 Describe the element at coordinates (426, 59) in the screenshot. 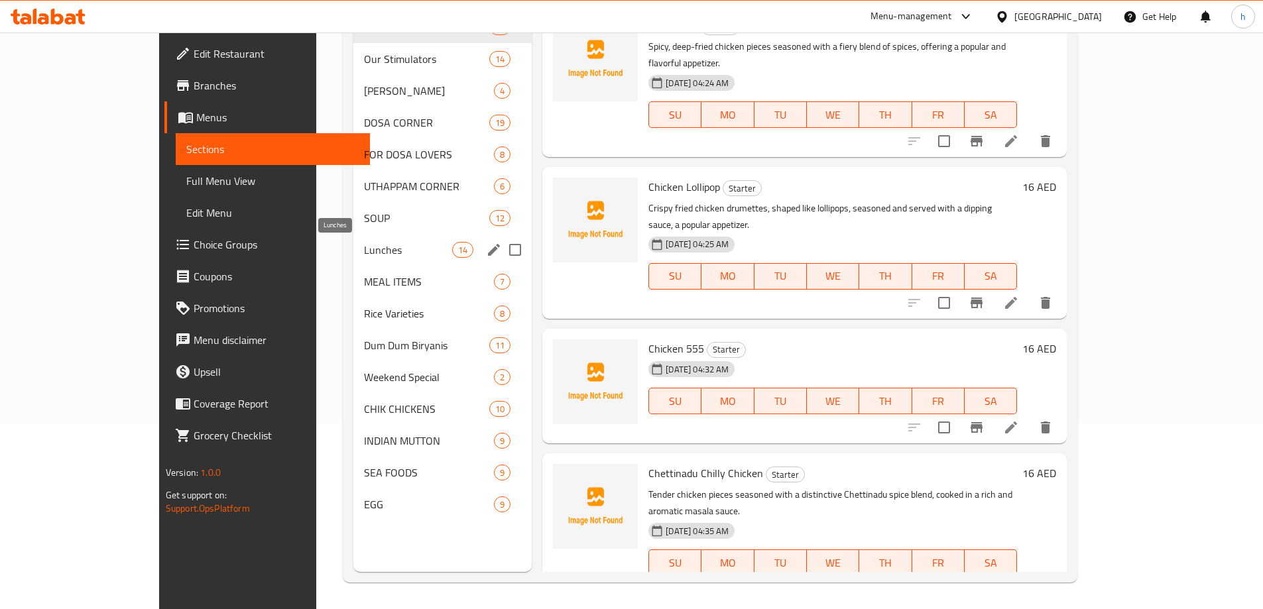

I see `span: Our Stimulators` at that location.